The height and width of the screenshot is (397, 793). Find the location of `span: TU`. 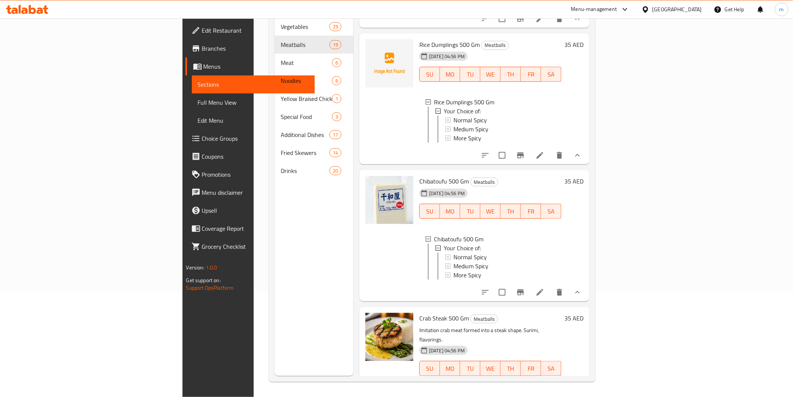

span: TU is located at coordinates (470, 368).